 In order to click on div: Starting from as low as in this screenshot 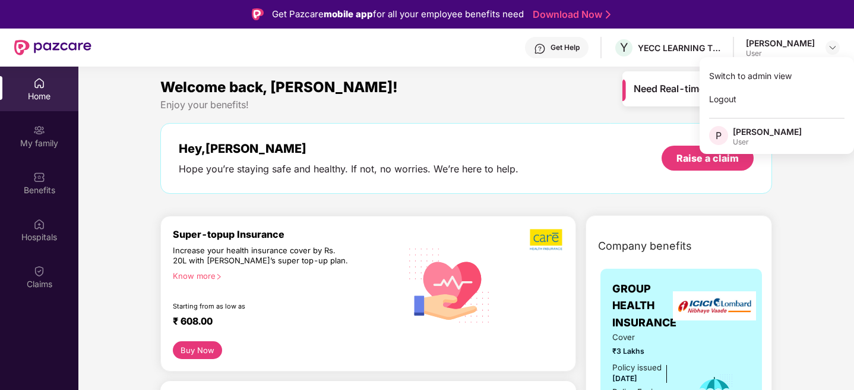, I will do `click(261, 306)`.